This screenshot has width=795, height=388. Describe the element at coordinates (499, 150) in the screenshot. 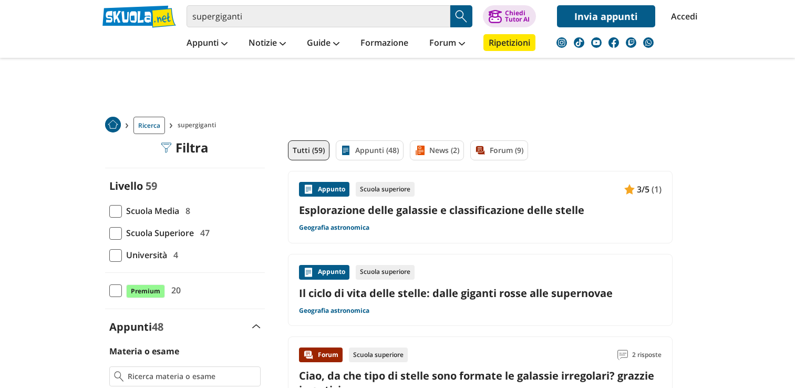

I see `a: Forum (9)` at that location.